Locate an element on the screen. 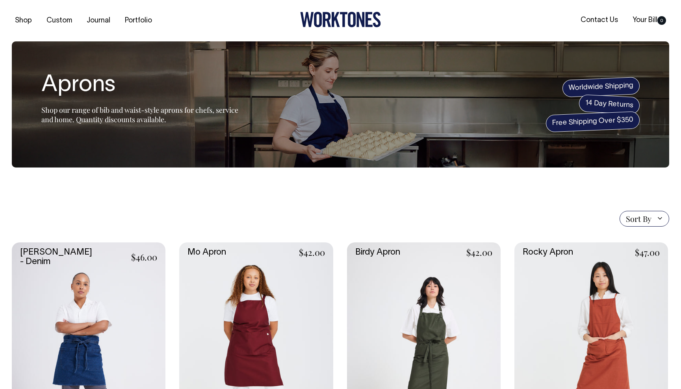  span: Free Shipping Over $350 is located at coordinates (593, 122).